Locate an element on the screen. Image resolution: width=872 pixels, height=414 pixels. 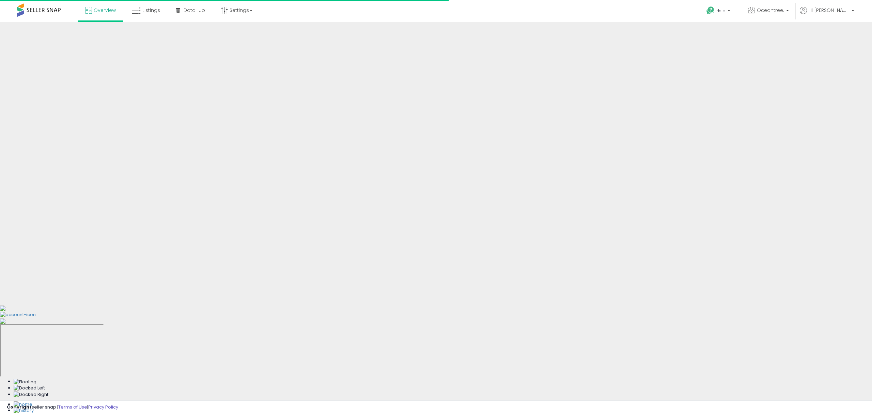
img: History is located at coordinates (24, 410).